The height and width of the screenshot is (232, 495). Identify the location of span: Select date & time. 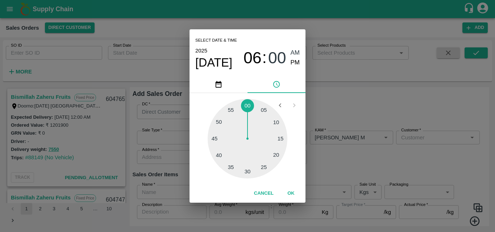
(216, 41).